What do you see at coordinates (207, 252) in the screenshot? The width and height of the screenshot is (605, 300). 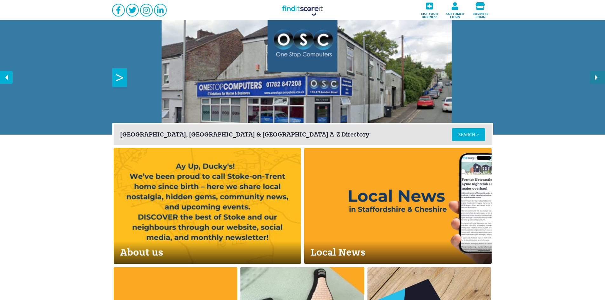 I see `div: About us` at bounding box center [207, 252].